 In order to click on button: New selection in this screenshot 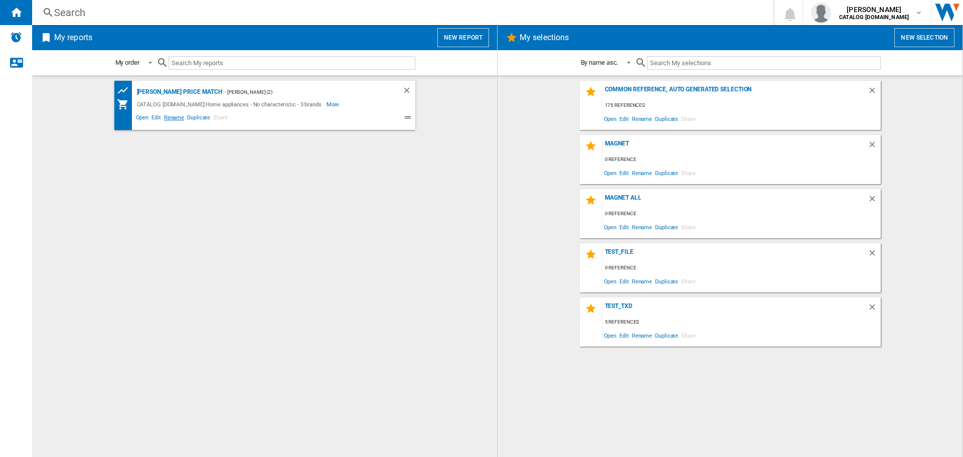, I will do `click(924, 38)`.